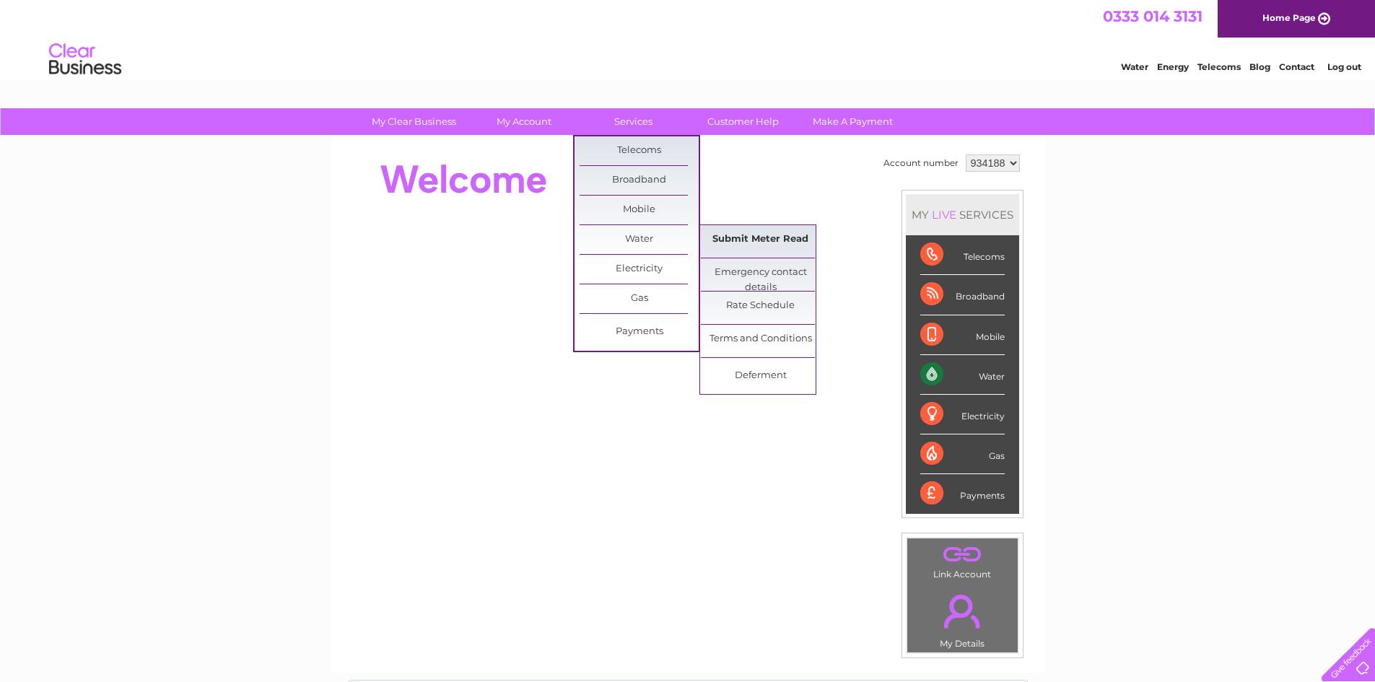  What do you see at coordinates (962, 335) in the screenshot?
I see `div: Mobile` at bounding box center [962, 335].